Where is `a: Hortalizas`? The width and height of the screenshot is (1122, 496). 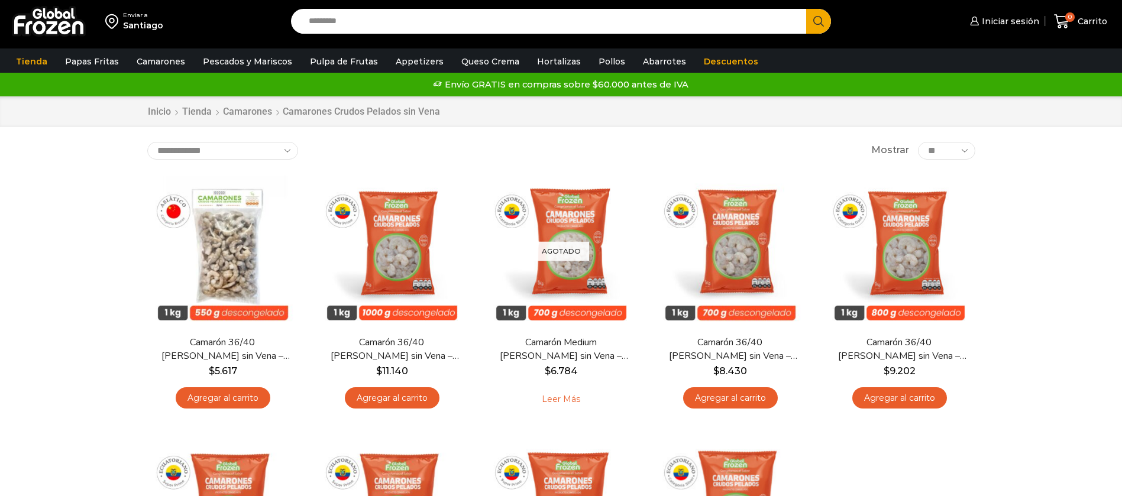
a: Hortalizas is located at coordinates (559, 62).